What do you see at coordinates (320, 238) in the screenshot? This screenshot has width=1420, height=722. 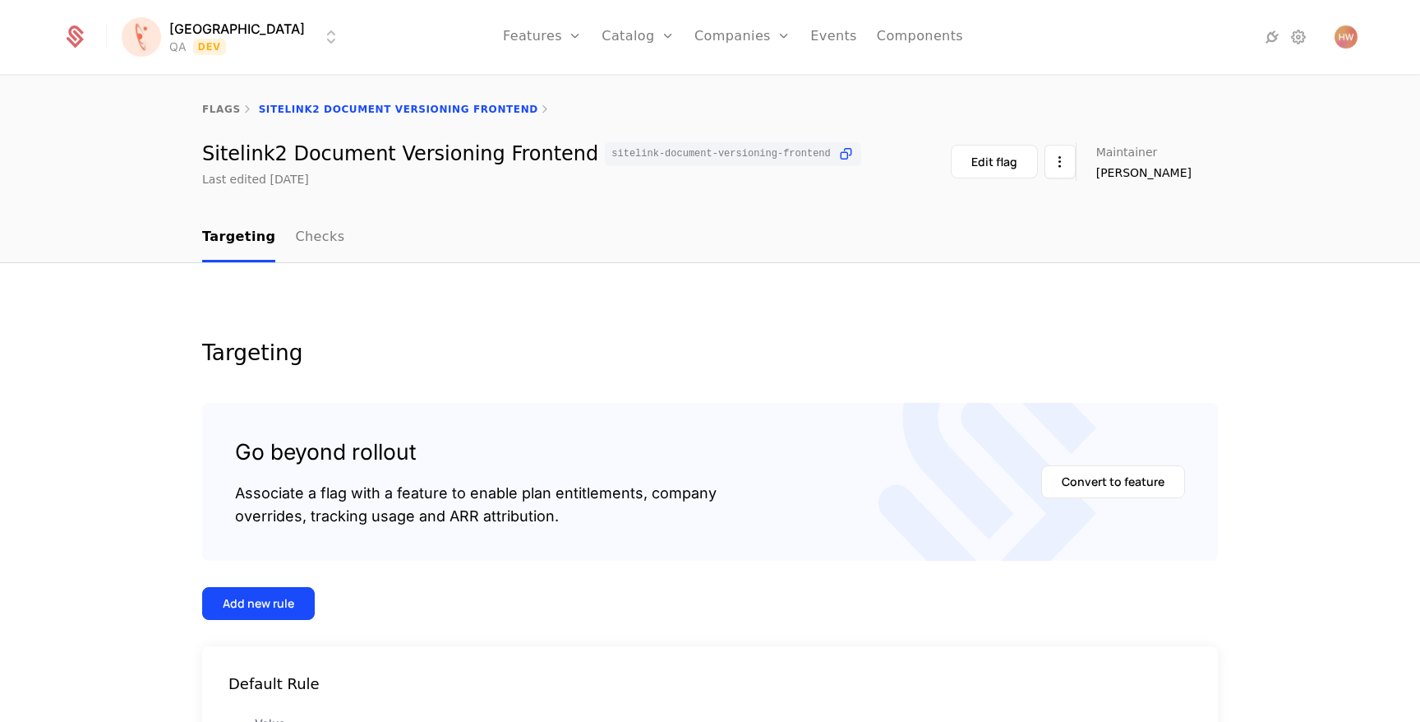 I see `a: Checks` at bounding box center [320, 238].